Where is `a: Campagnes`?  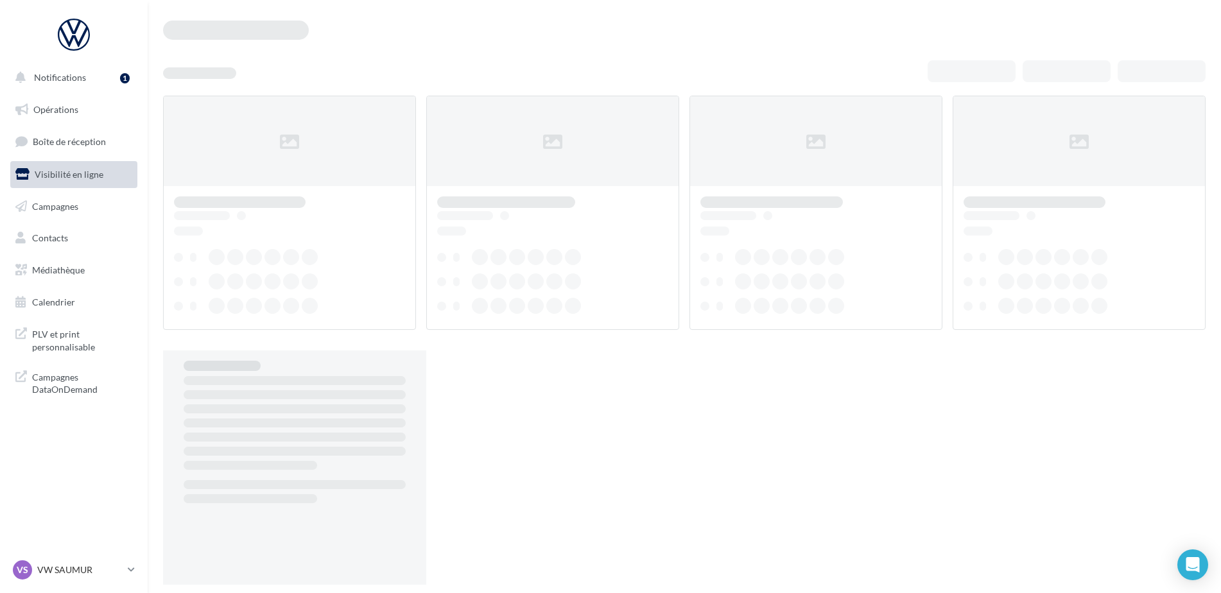
a: Campagnes is located at coordinates (74, 207).